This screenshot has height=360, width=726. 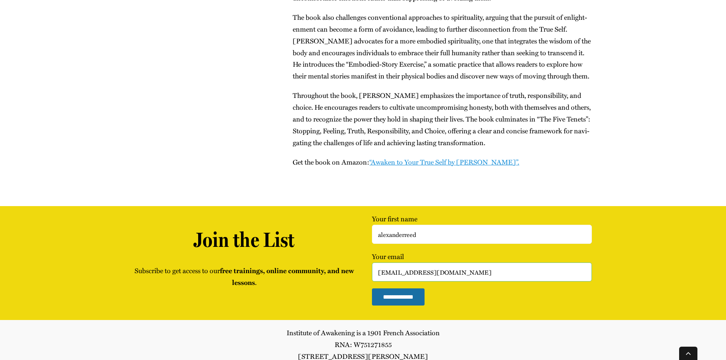 What do you see at coordinates (244, 277) in the screenshot?
I see `p: Sub­scribe to get access to our .` at bounding box center [244, 277].